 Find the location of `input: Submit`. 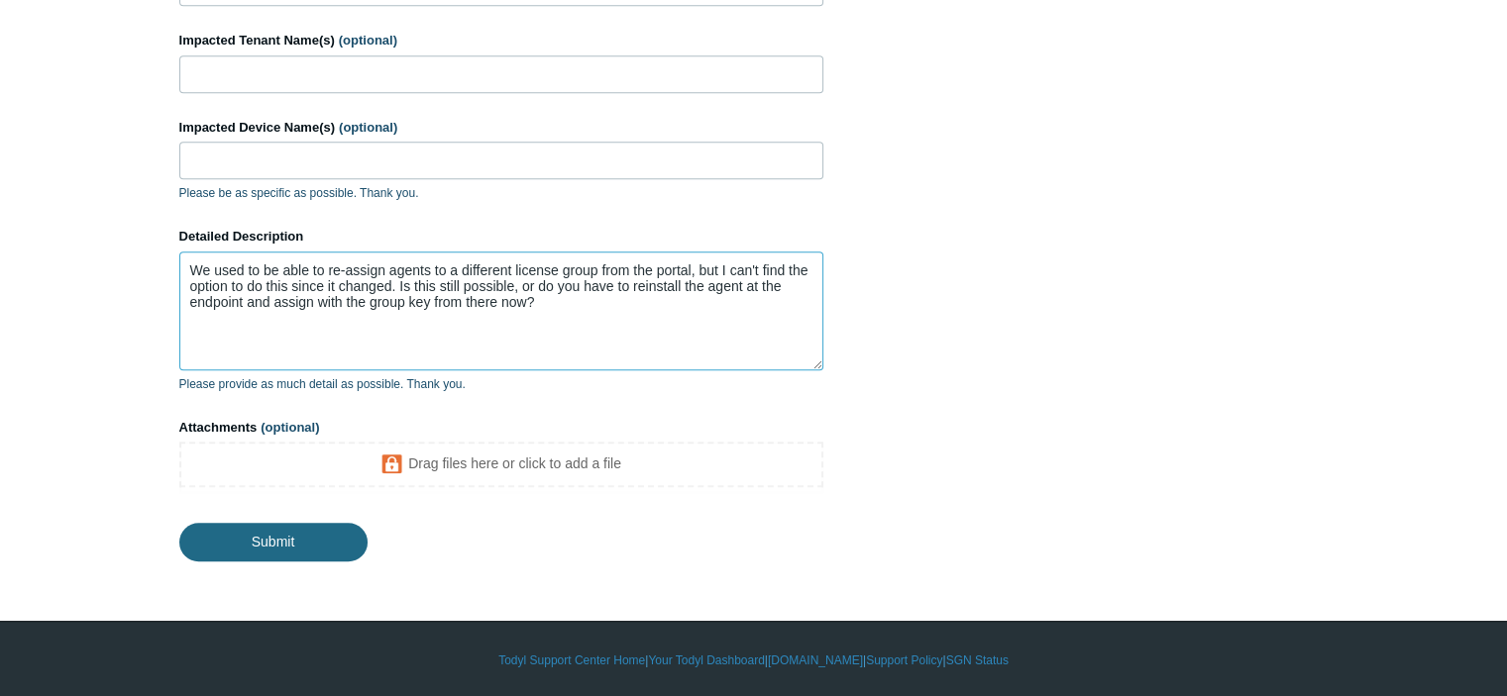

input: Submit is located at coordinates (273, 542).